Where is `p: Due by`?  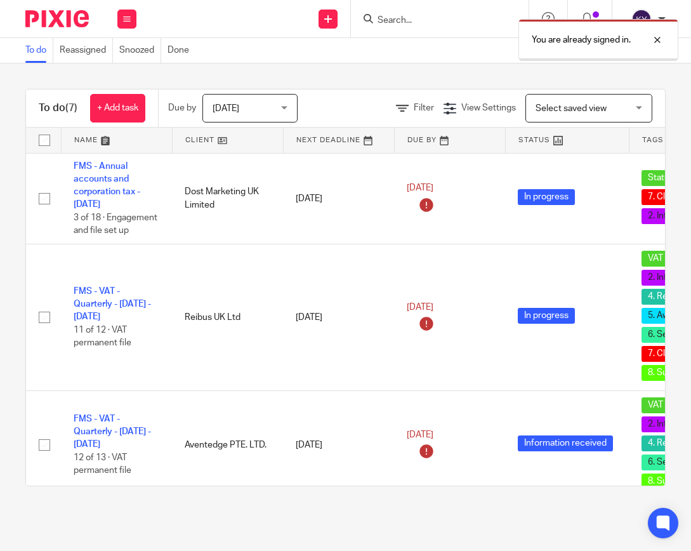
p: Due by is located at coordinates (182, 108).